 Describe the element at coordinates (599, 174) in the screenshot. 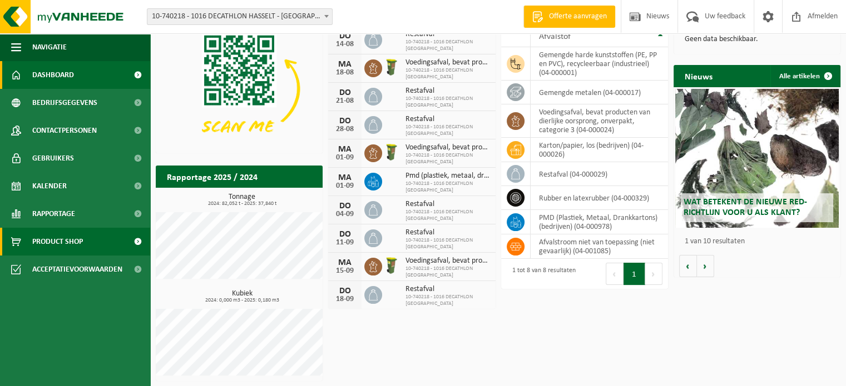

I see `td: restafval (04-000029)` at that location.